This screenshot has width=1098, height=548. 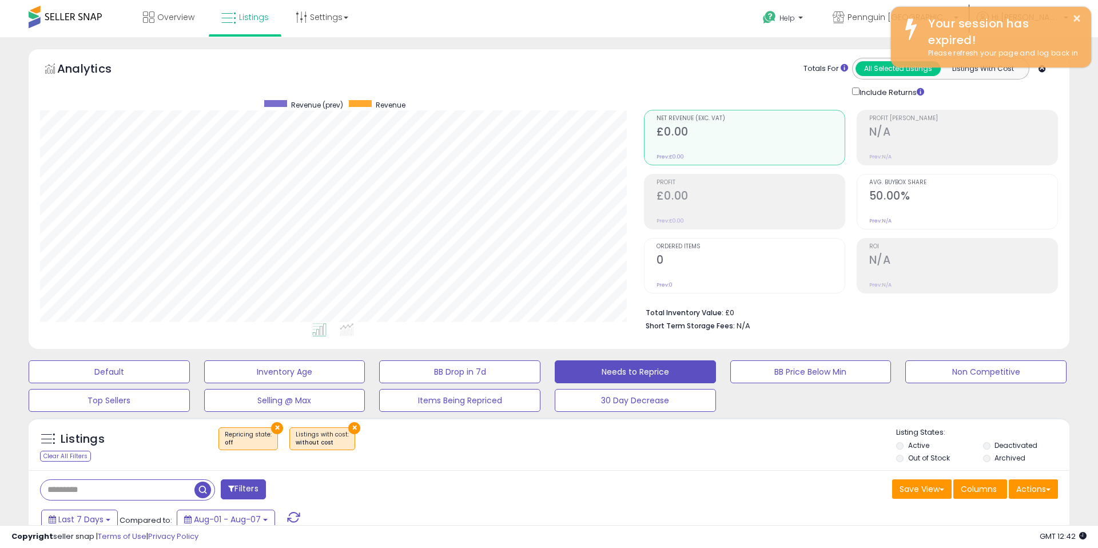 I want to click on button: Top Sellers, so click(x=109, y=400).